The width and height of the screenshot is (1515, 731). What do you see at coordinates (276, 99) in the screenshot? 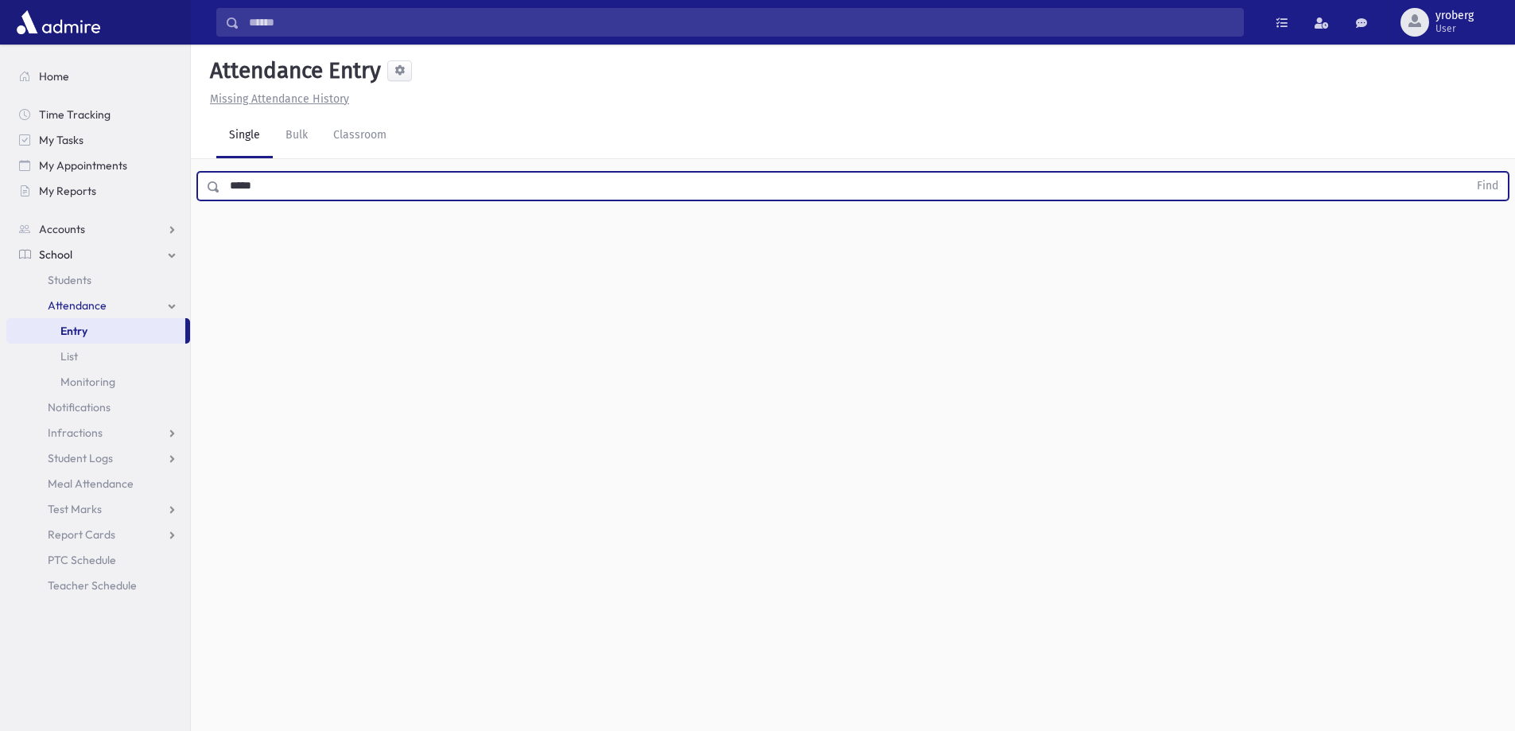
I see `a: Missing Attendance History` at bounding box center [276, 99].